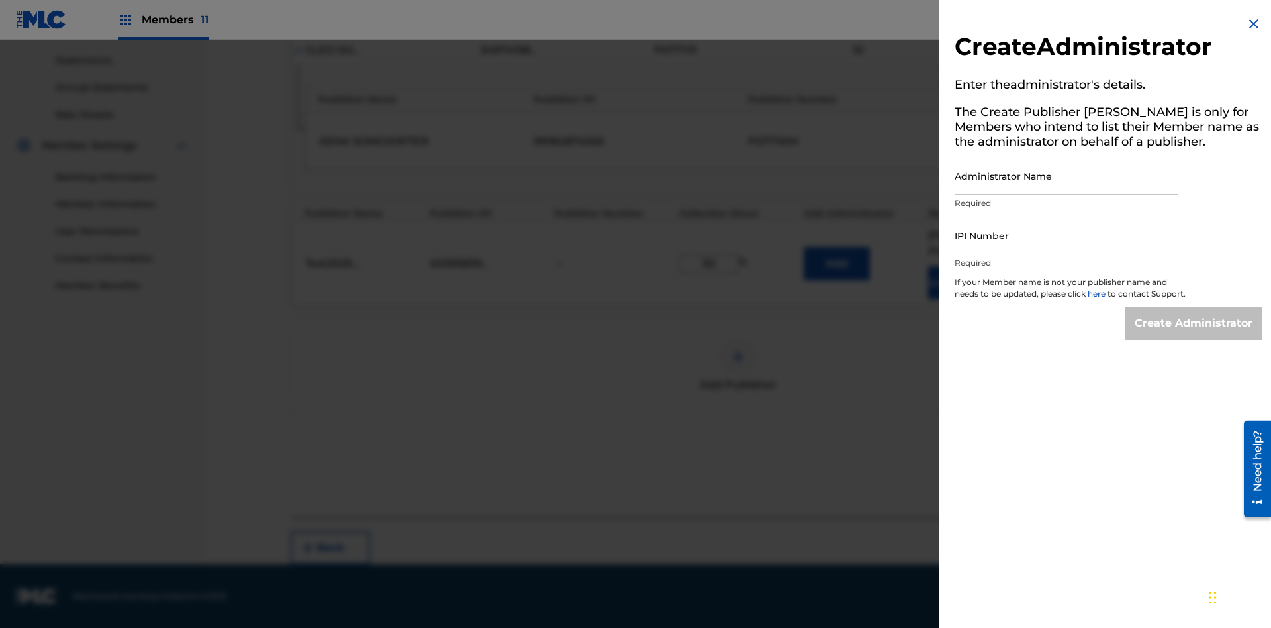 This screenshot has width=1271, height=628. What do you see at coordinates (175, 19) in the screenshot?
I see `span: Members` at bounding box center [175, 19].